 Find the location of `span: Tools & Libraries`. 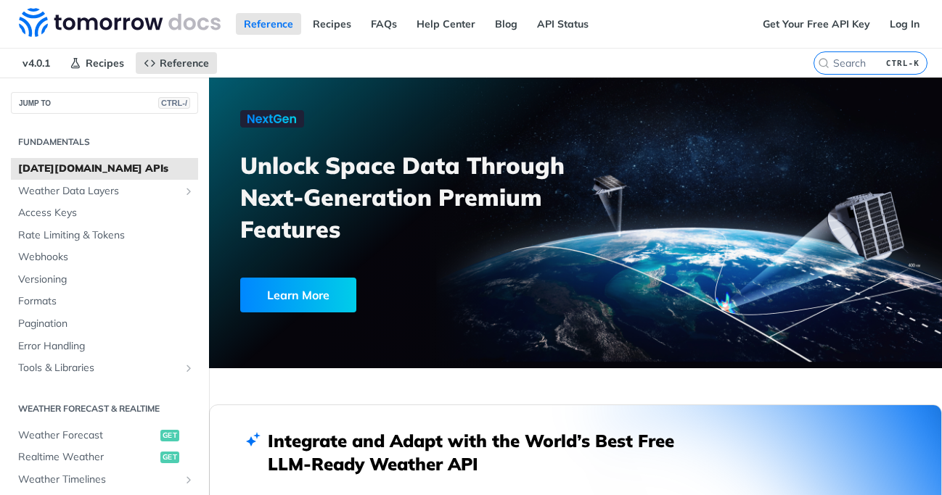

span: Tools & Libraries is located at coordinates (99, 369).